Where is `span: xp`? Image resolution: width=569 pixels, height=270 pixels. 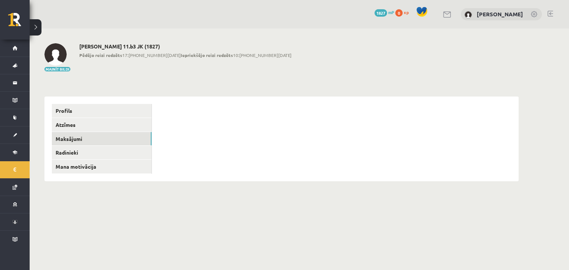 span: xp is located at coordinates (406, 12).